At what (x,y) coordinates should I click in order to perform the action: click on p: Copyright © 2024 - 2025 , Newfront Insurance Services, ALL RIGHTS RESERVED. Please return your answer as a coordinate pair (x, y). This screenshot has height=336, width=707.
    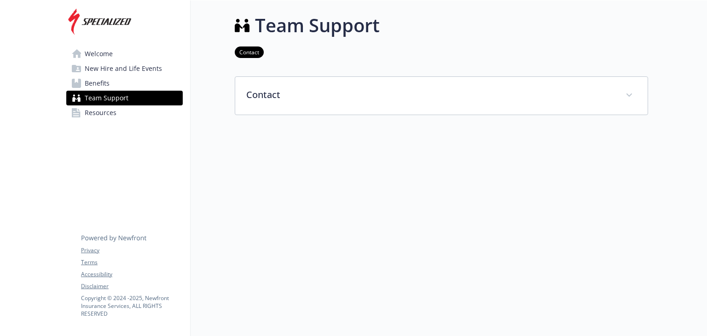
    Looking at the image, I should click on (132, 306).